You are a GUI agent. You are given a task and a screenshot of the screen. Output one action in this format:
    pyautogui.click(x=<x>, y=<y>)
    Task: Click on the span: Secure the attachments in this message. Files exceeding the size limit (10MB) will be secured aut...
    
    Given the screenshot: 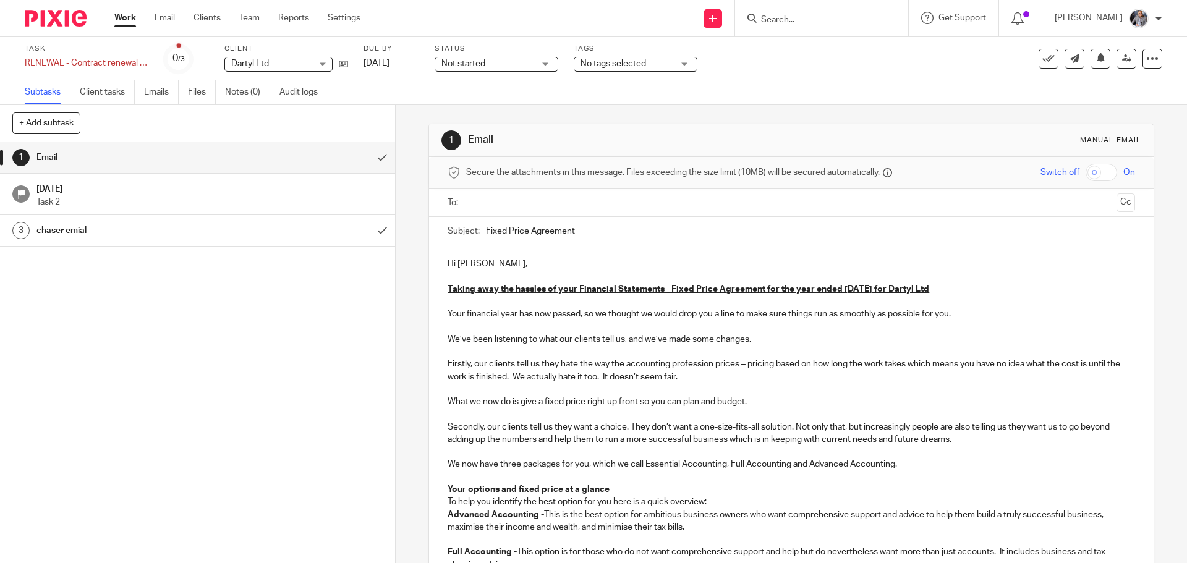 What is the action you would take?
    pyautogui.click(x=673, y=173)
    